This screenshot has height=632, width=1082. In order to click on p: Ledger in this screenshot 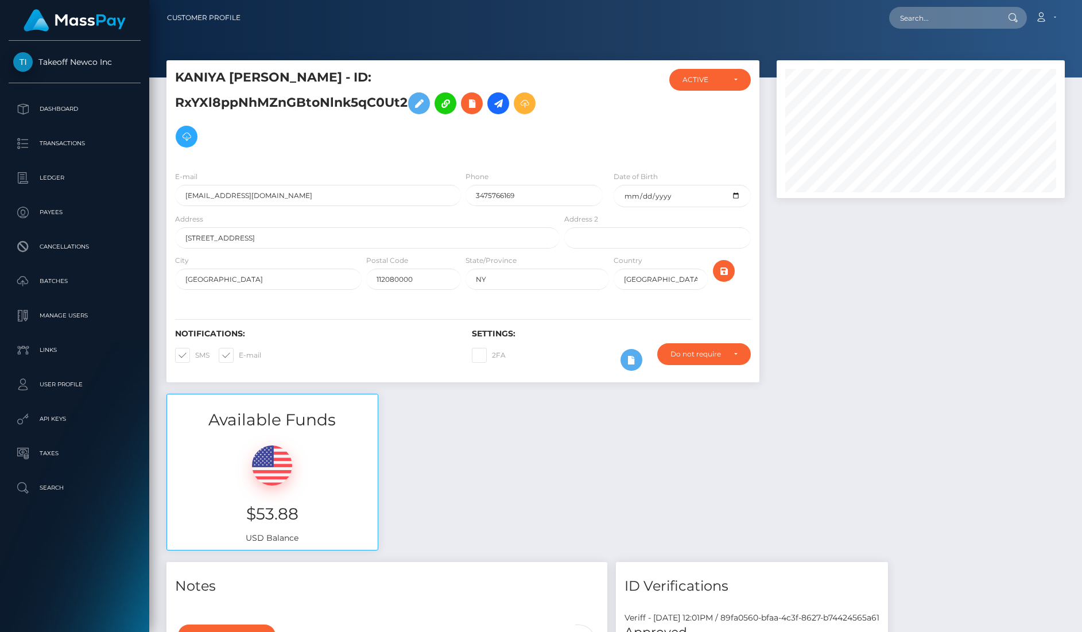, I will do `click(75, 178)`.